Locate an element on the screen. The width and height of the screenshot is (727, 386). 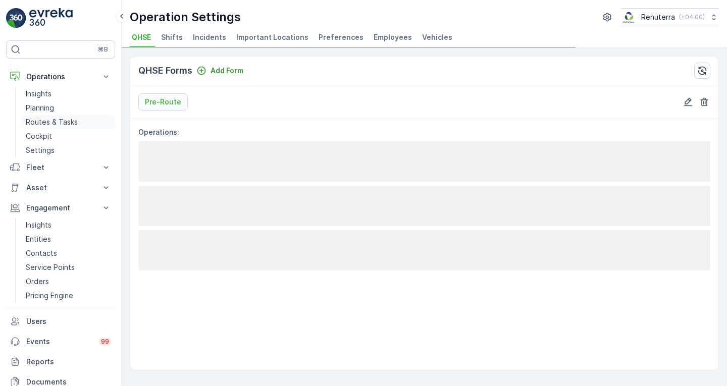
p: ⌘B is located at coordinates (103, 49).